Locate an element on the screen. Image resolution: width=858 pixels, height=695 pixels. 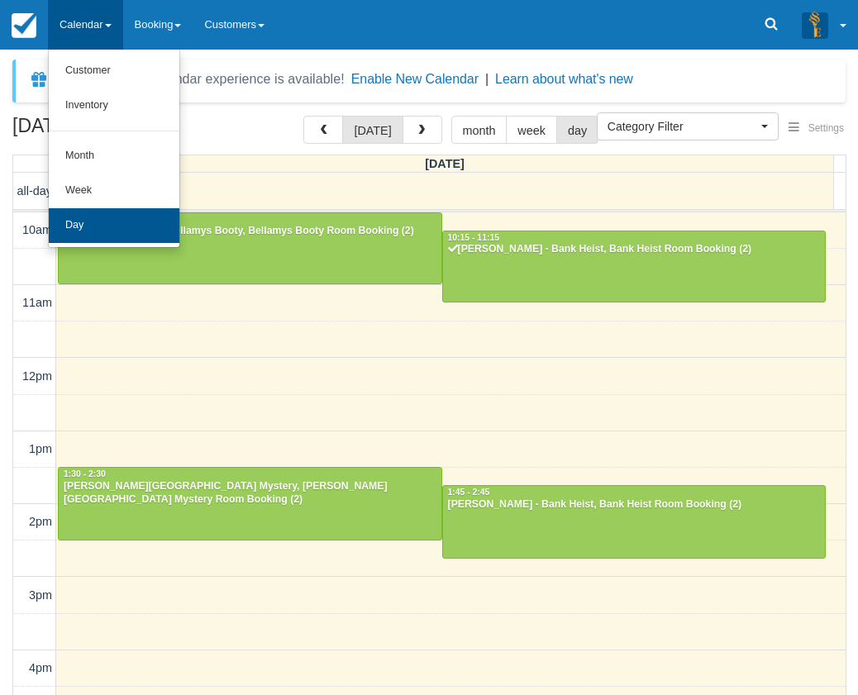
span: 1pm is located at coordinates (41, 449).